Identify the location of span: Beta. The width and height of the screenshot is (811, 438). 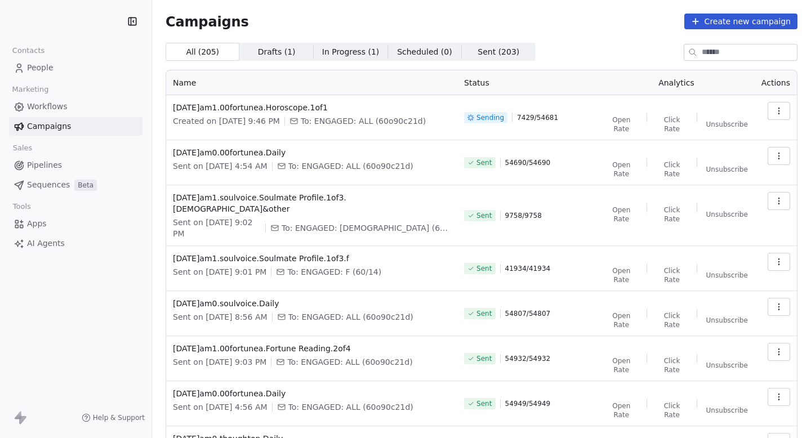
(86, 185).